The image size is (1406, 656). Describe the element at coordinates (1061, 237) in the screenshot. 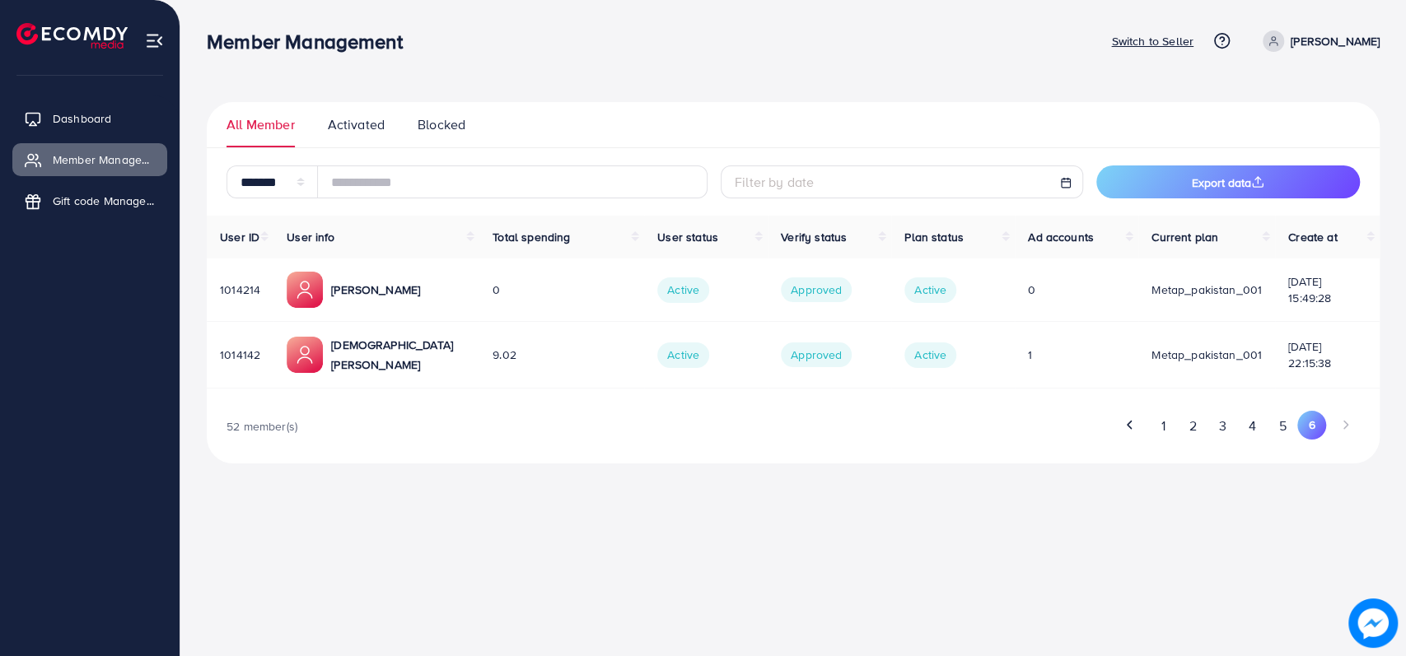

I see `span: Ad accounts` at that location.